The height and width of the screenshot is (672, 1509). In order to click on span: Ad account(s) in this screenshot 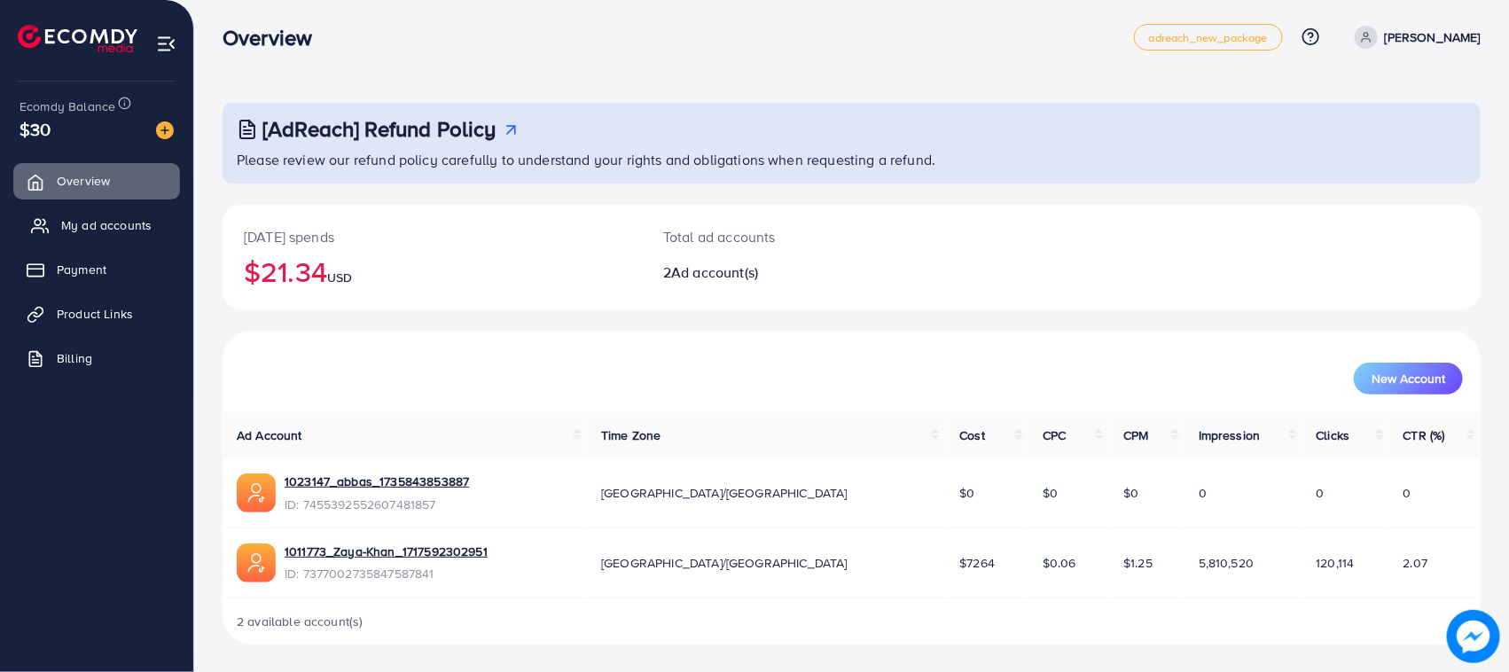, I will do `click(715, 272)`.